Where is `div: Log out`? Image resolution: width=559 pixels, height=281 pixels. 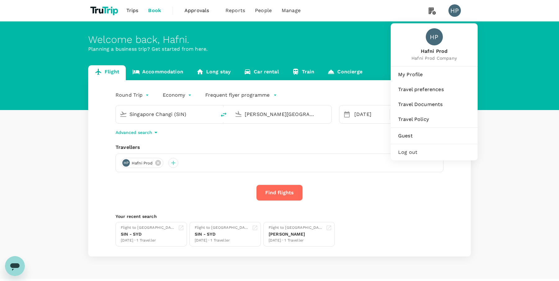
div: Log out is located at coordinates (434, 152).